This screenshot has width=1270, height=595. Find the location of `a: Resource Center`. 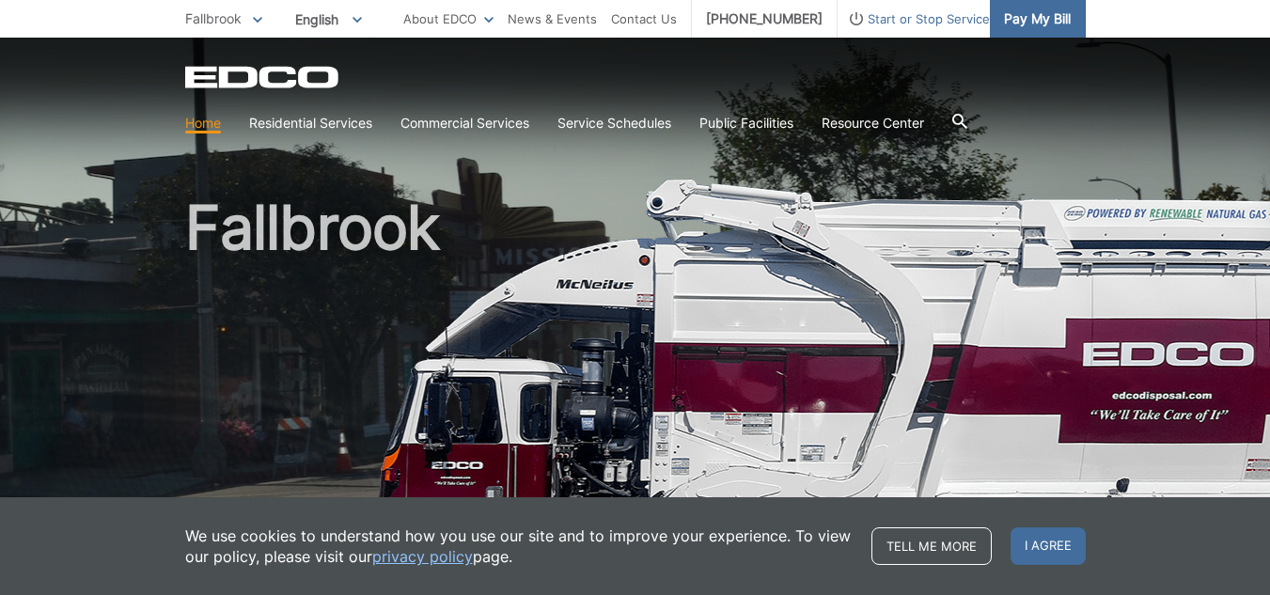

a: Resource Center is located at coordinates (872, 123).